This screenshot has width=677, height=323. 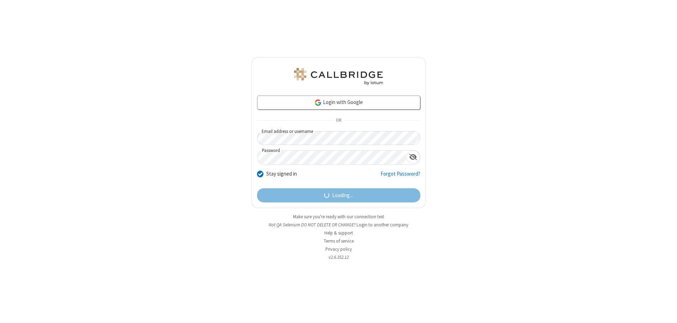 I want to click on li: v2.6.352.12, so click(x=338, y=257).